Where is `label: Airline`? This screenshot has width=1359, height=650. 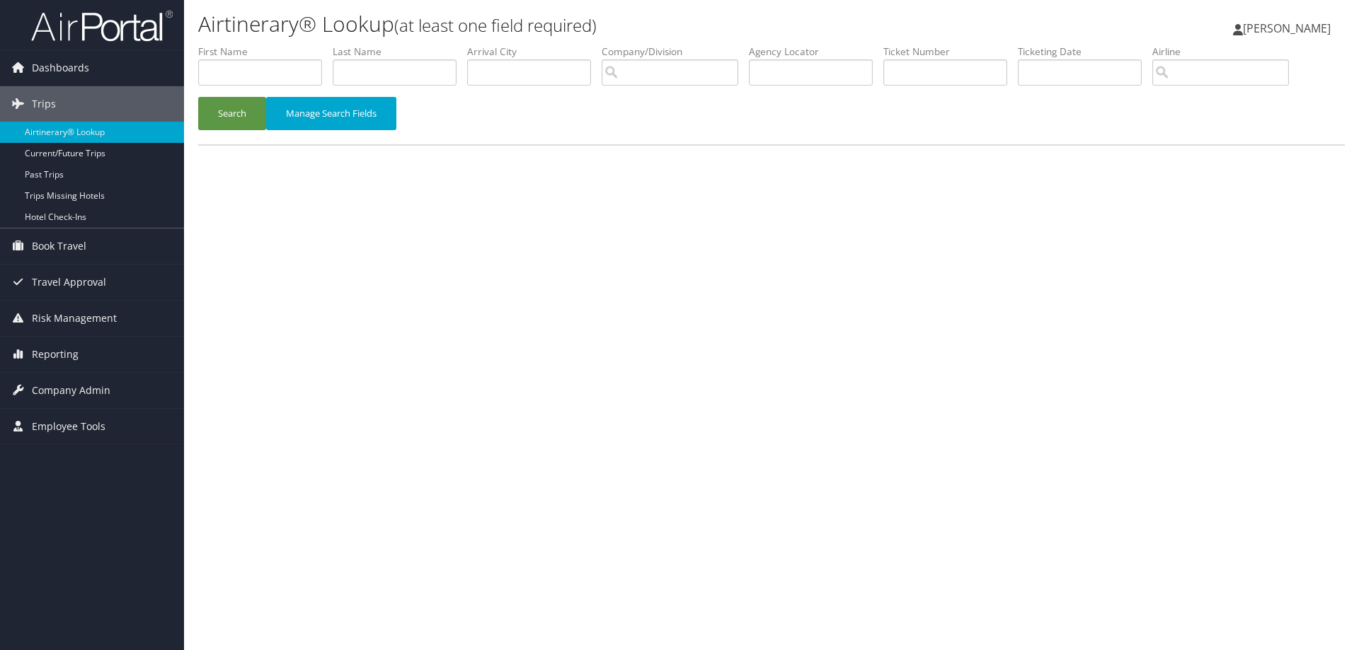 label: Airline is located at coordinates (1226, 52).